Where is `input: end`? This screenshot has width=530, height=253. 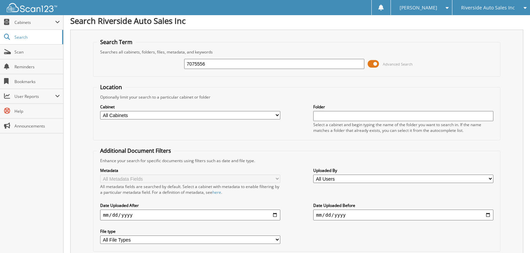 input: end is located at coordinates (403, 215).